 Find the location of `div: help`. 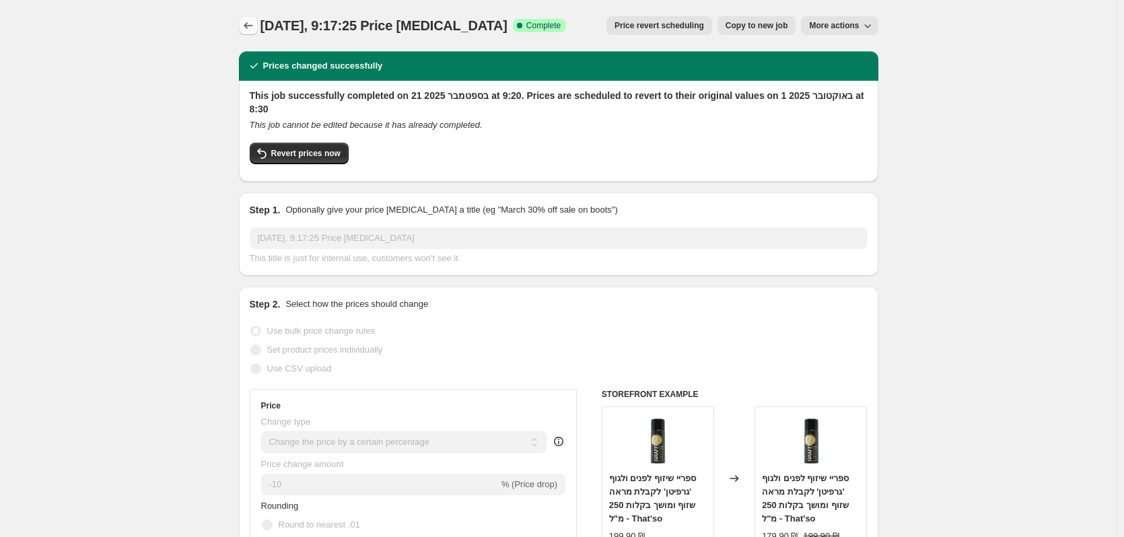

div: help is located at coordinates (558, 441).